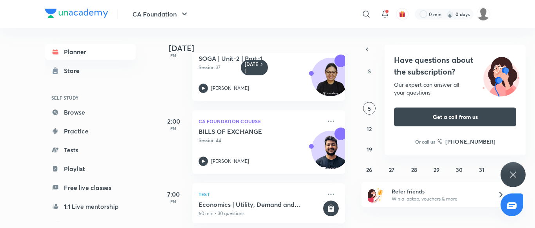 This screenshot has width=535, height=228. What do you see at coordinates (161, 14) in the screenshot?
I see `button: CA Foundation` at bounding box center [161, 14].